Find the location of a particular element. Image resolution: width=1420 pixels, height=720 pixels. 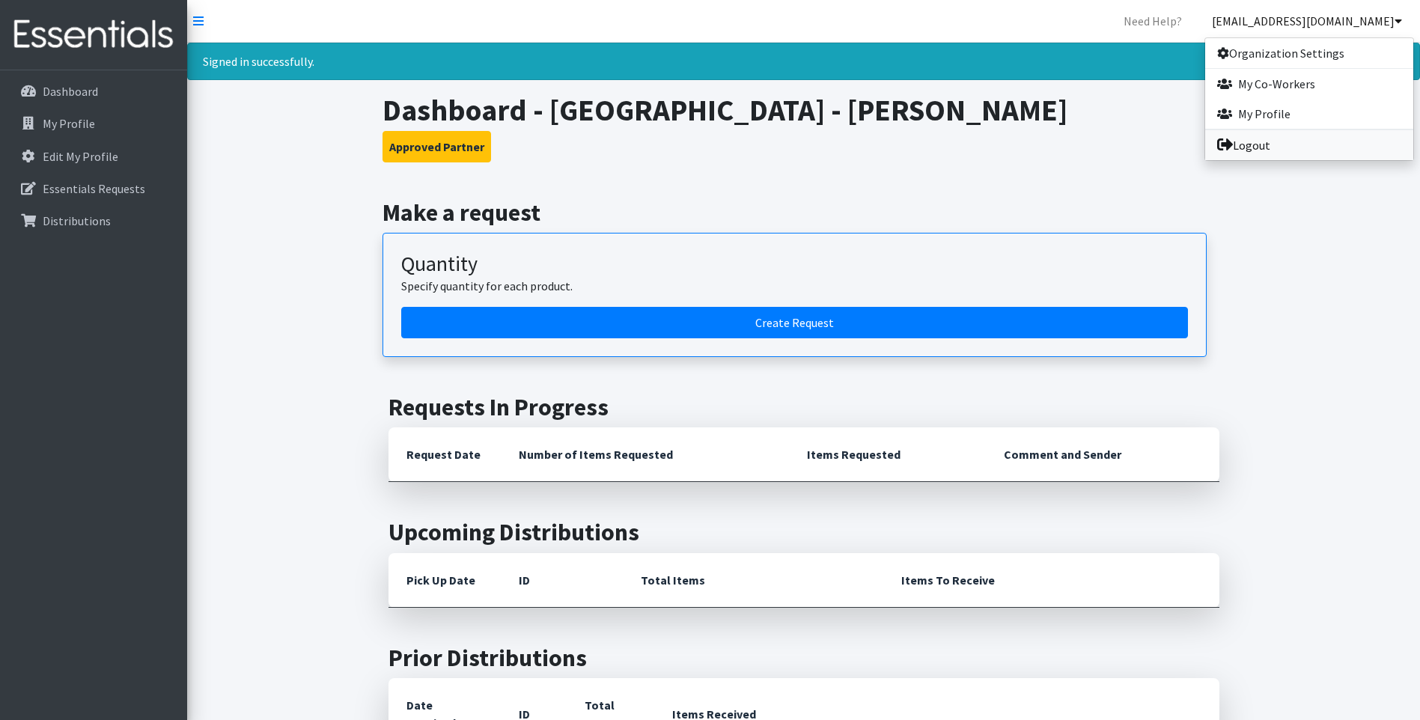

th: Pick Up Date is located at coordinates (445, 580).